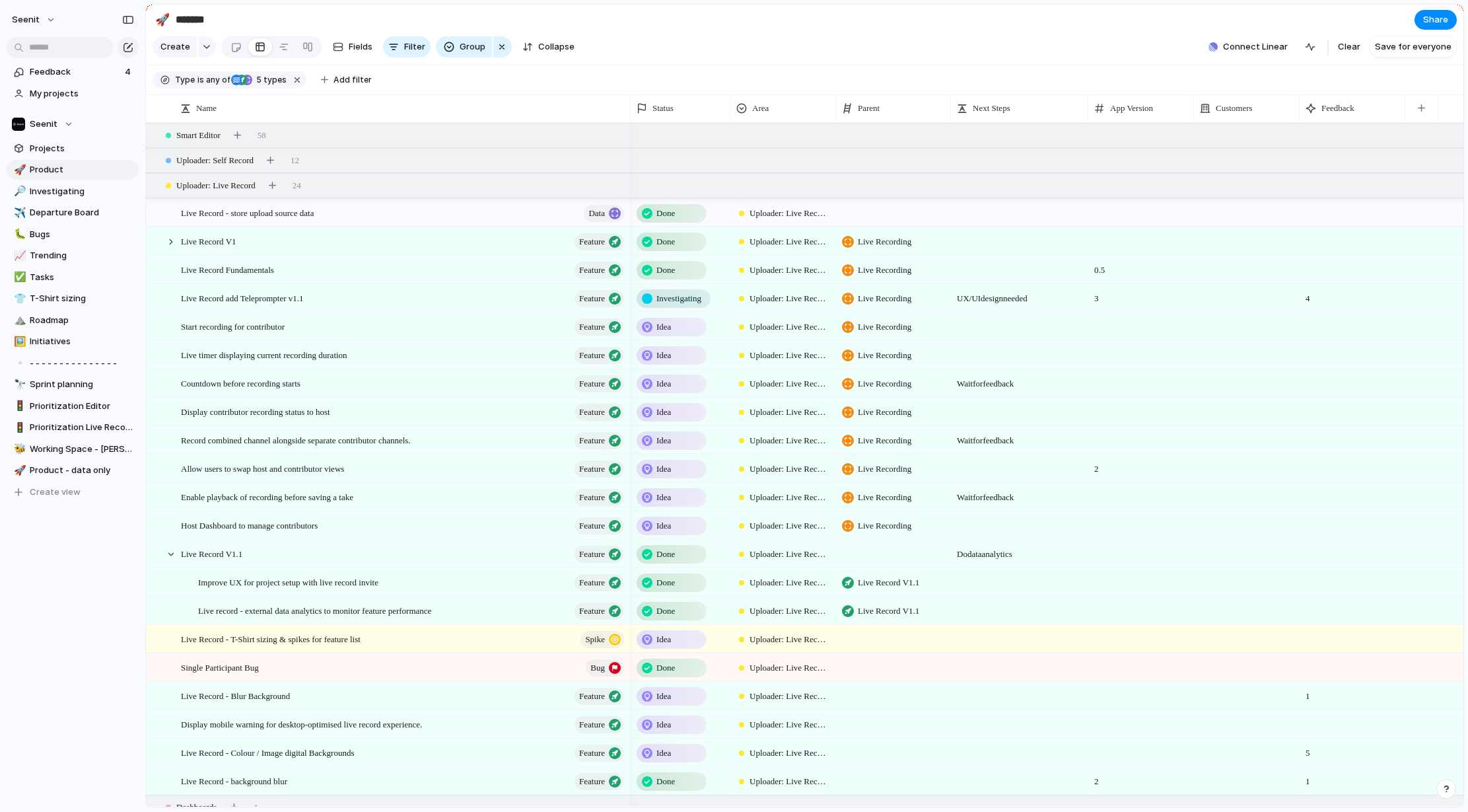 This screenshot has width=1468, height=812. I want to click on a: 🔭Sprint planning, so click(72, 384).